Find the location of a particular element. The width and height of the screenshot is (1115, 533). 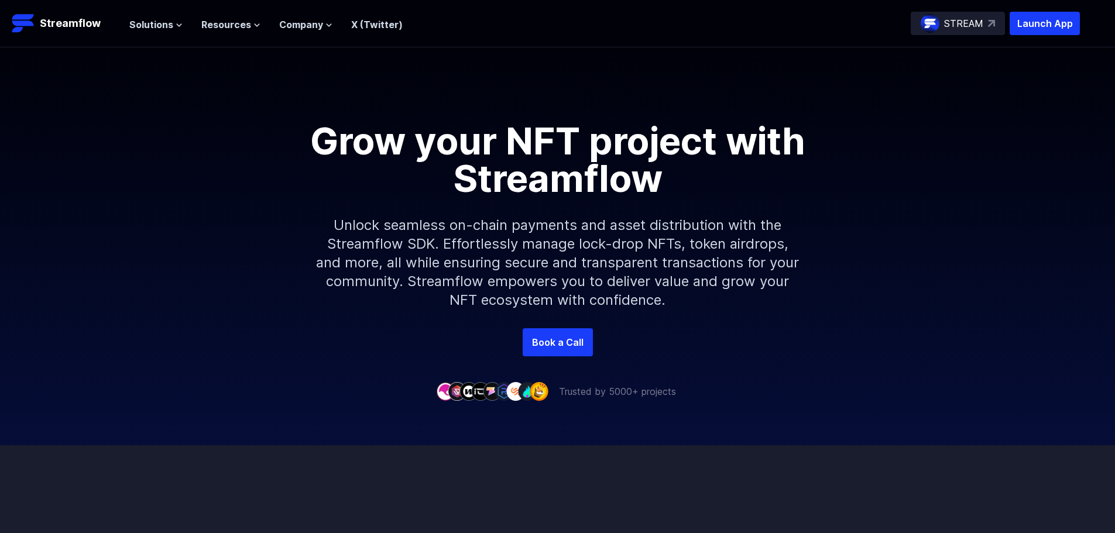

img: Streamflow Logo is located at coordinates (23, 23).